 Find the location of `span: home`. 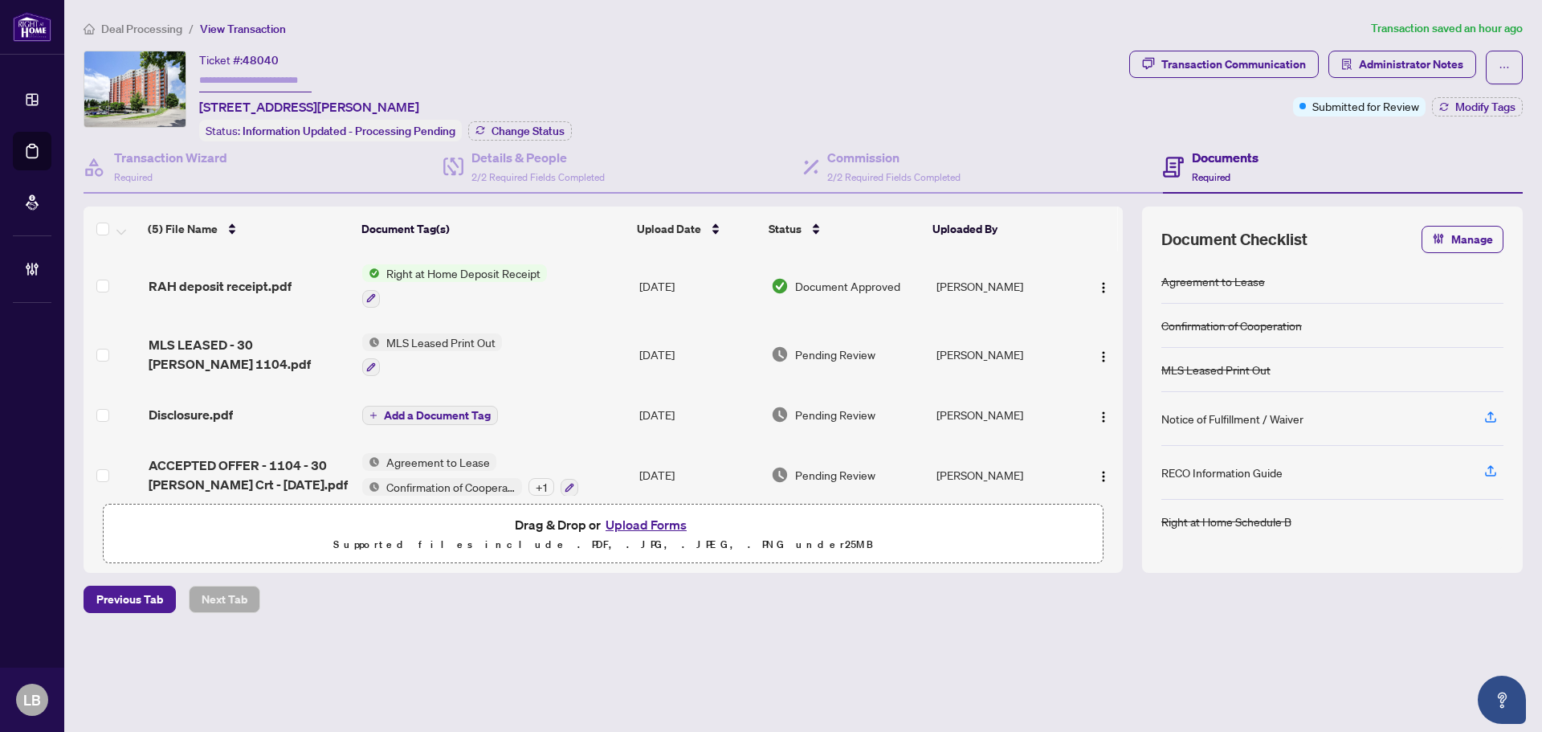

span: home is located at coordinates (89, 29).